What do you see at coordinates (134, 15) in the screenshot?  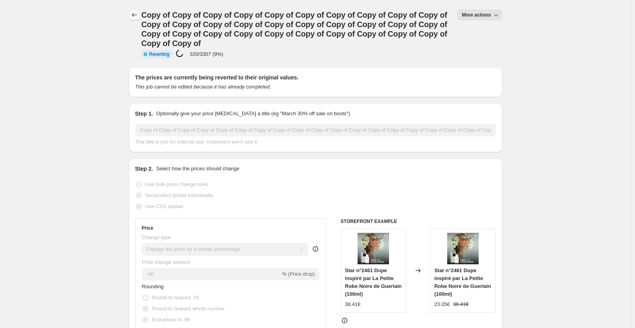 I see `button: Price change jobs` at bounding box center [134, 15].